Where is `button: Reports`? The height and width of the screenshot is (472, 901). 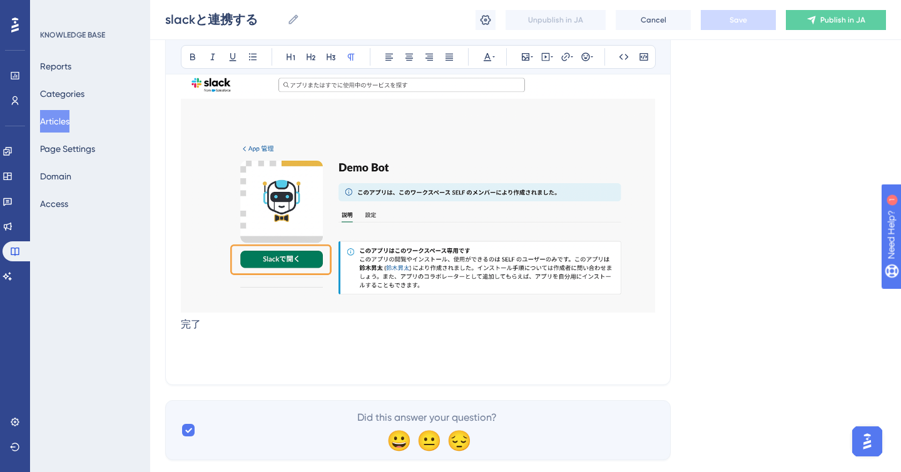 button: Reports is located at coordinates (56, 66).